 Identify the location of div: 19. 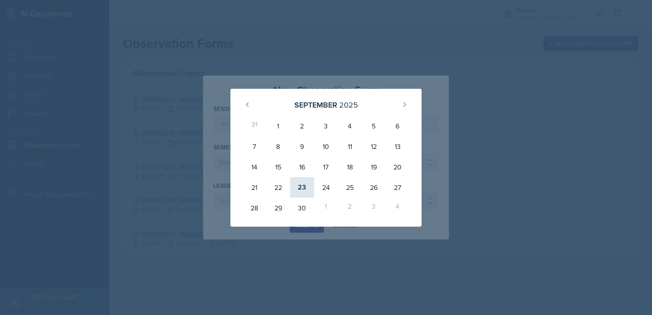
(374, 167).